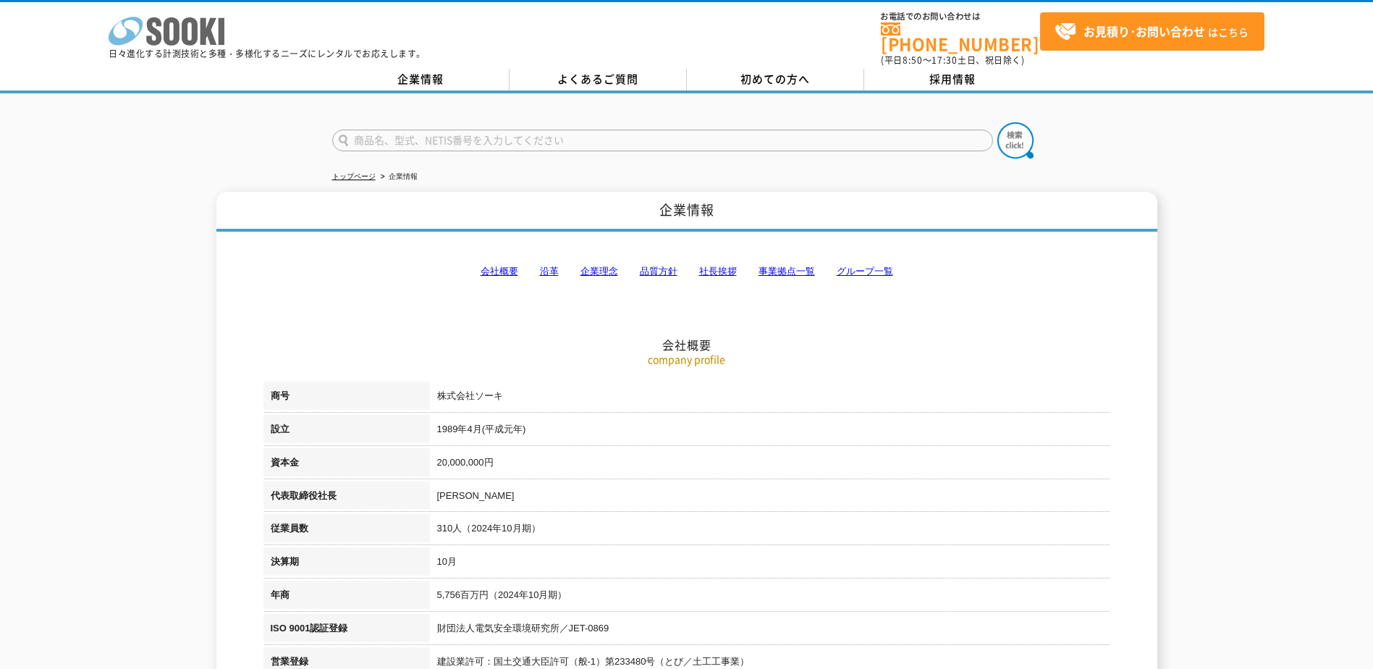 The width and height of the screenshot is (1373, 669). What do you see at coordinates (770, 531) in the screenshot?
I see `td: 310人（2024年10月期）` at bounding box center [770, 531].